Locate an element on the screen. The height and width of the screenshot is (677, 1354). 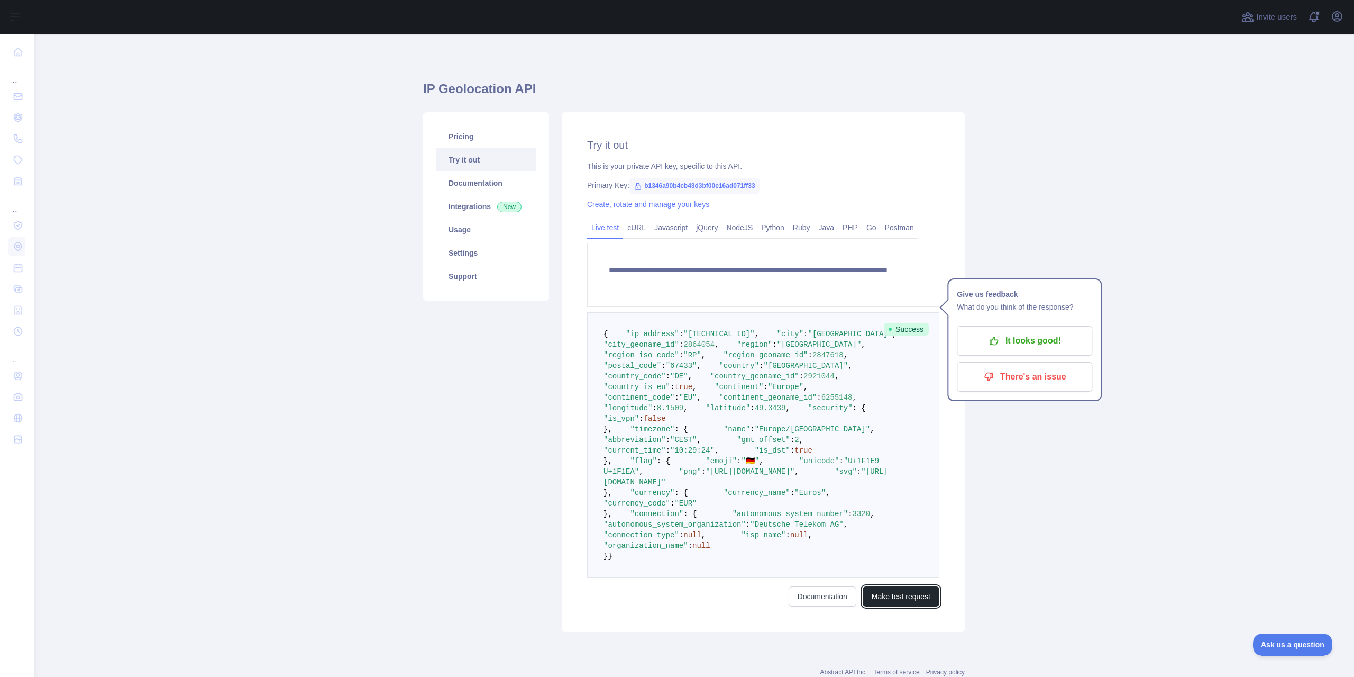
a: Java is located at coordinates (827, 227).